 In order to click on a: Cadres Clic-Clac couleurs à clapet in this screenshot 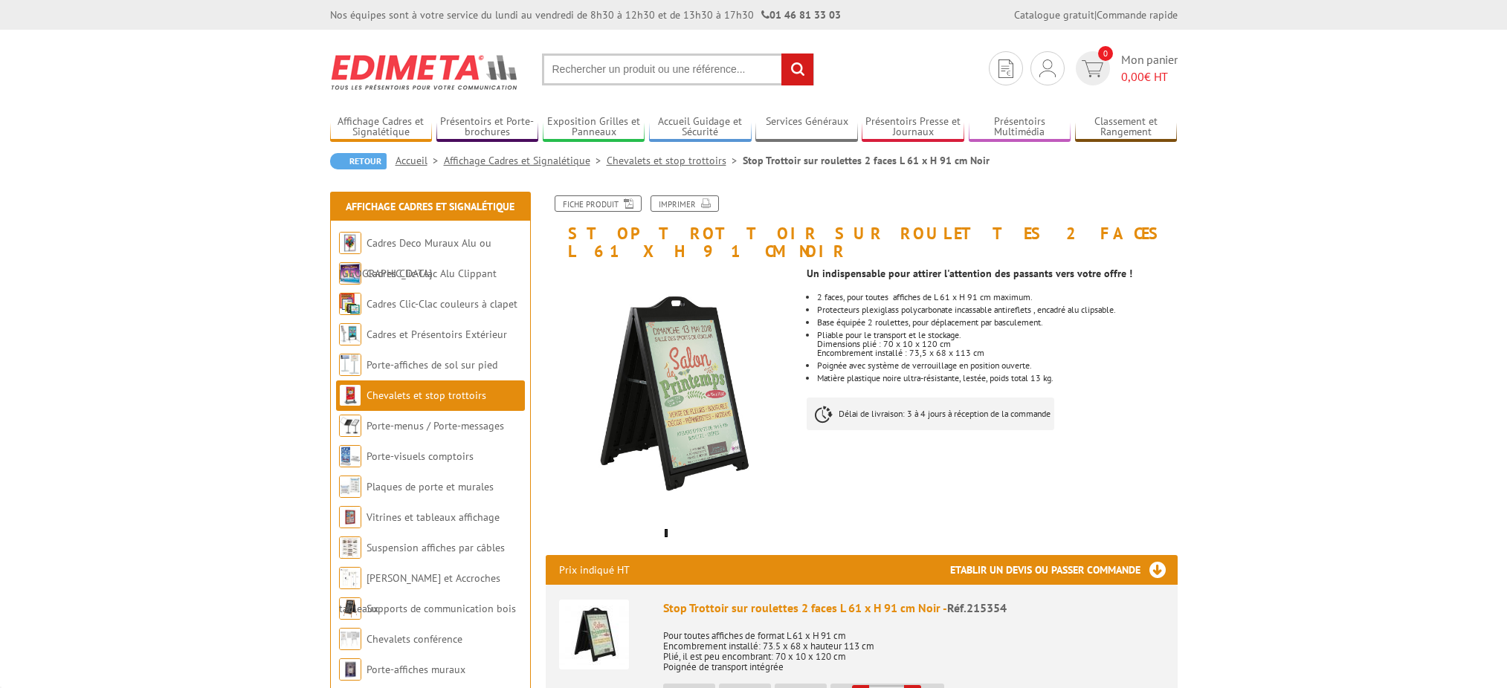, I will do `click(441, 304)`.